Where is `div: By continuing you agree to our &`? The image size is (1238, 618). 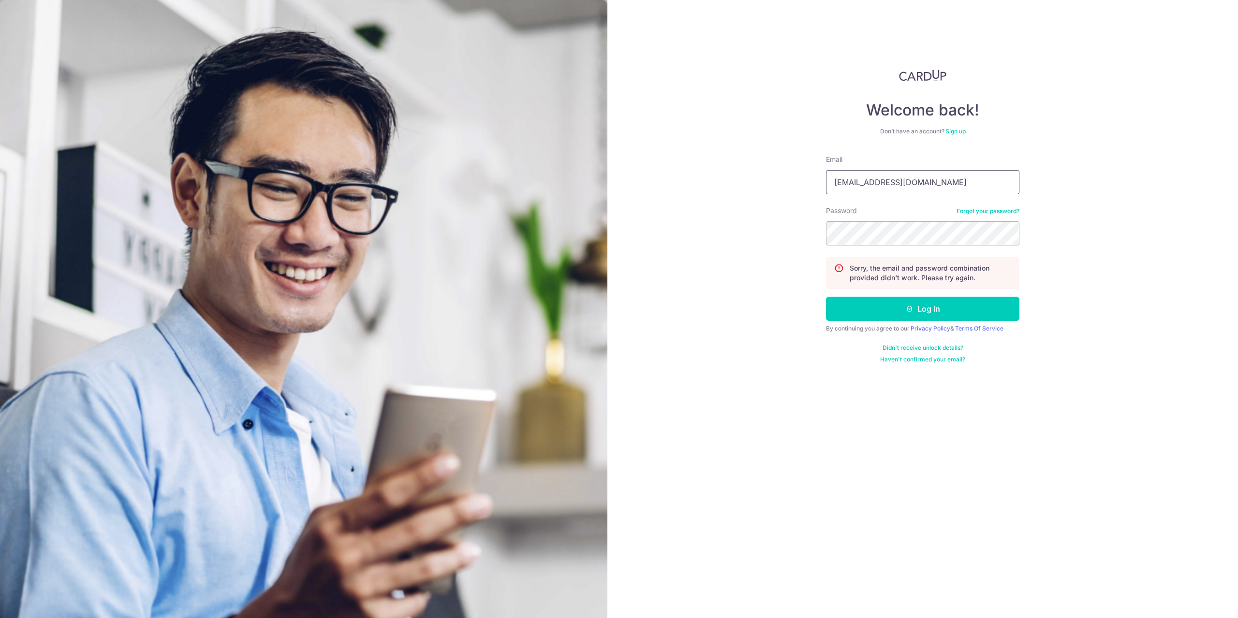 div: By continuing you agree to our & is located at coordinates (923, 329).